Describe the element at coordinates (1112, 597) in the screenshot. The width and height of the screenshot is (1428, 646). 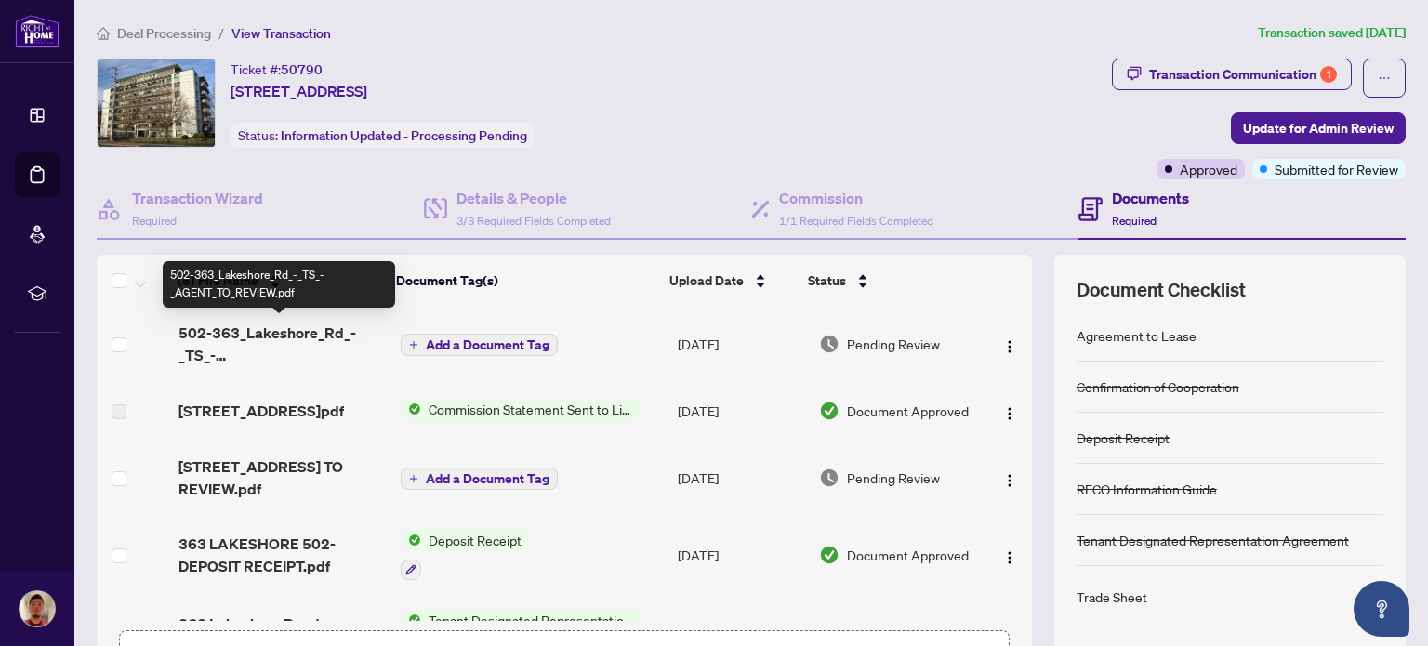
I see `div: Trade Sheet` at that location.